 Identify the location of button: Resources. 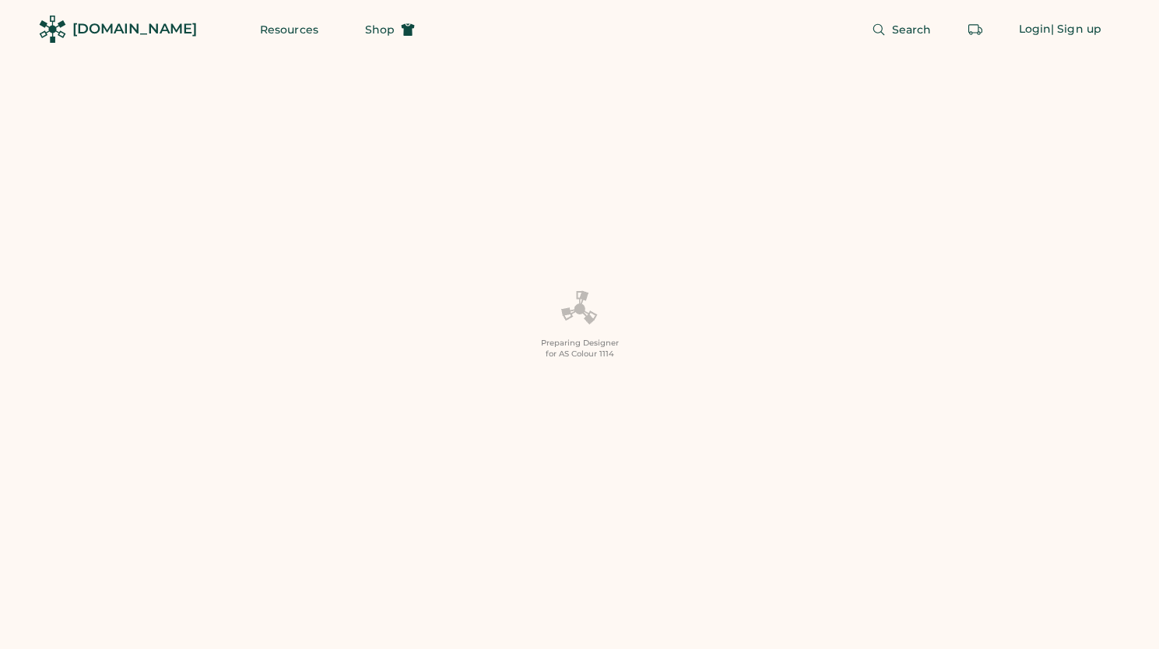
(289, 30).